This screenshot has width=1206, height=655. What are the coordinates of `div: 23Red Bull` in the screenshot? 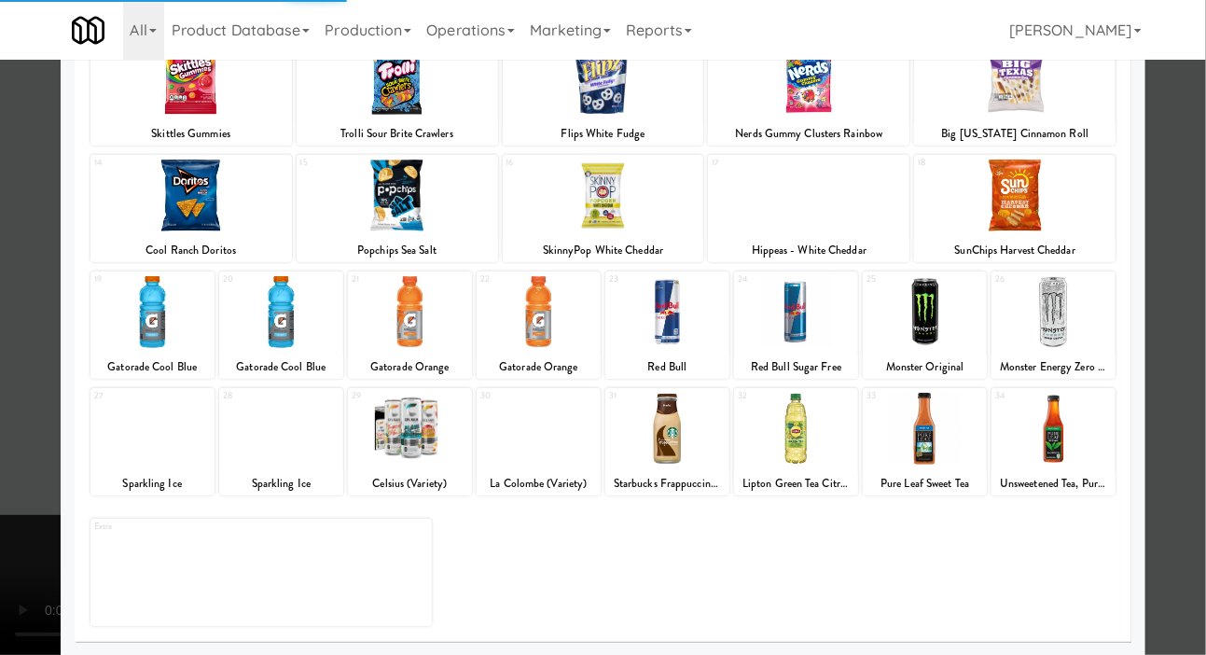 It's located at (667, 325).